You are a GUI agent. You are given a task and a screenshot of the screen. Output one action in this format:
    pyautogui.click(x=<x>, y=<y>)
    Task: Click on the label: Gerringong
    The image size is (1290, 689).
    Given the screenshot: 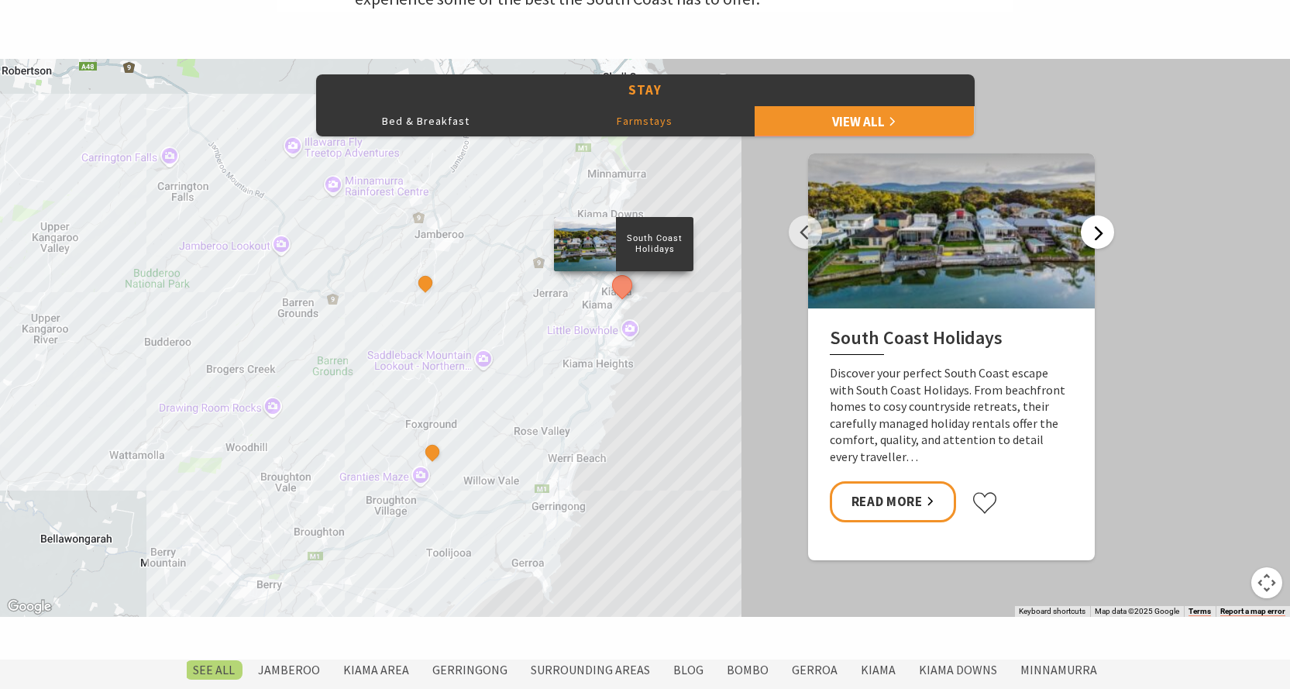 What is the action you would take?
    pyautogui.click(x=470, y=669)
    